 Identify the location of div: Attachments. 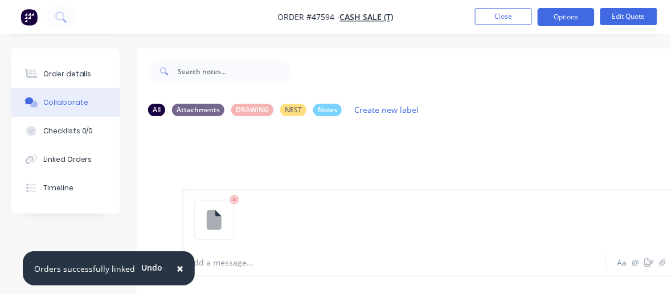
(198, 110).